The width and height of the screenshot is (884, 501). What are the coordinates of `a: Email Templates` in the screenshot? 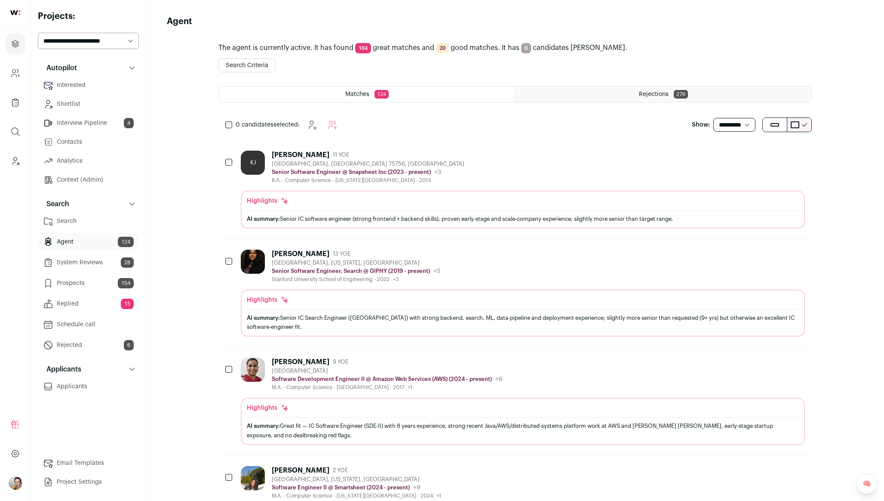 It's located at (88, 463).